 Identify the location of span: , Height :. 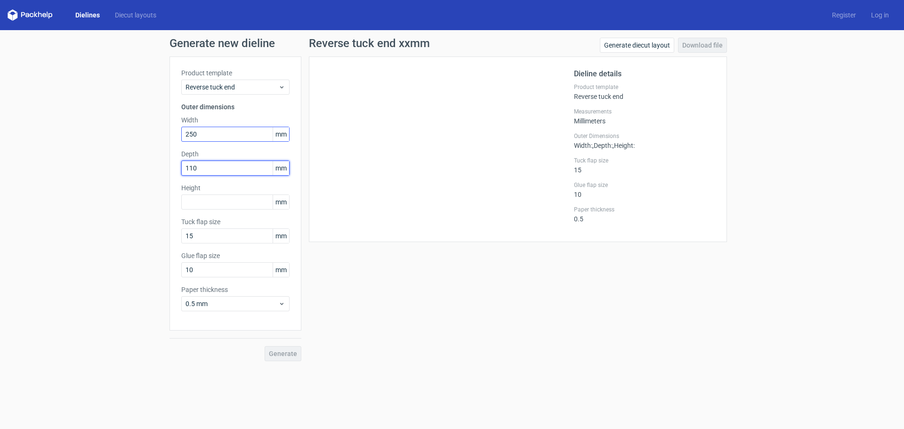
(623, 145).